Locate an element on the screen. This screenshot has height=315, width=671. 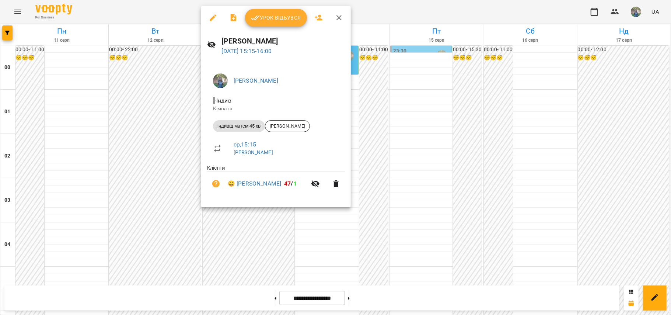
button: Урок відбувся is located at coordinates (276, 18).